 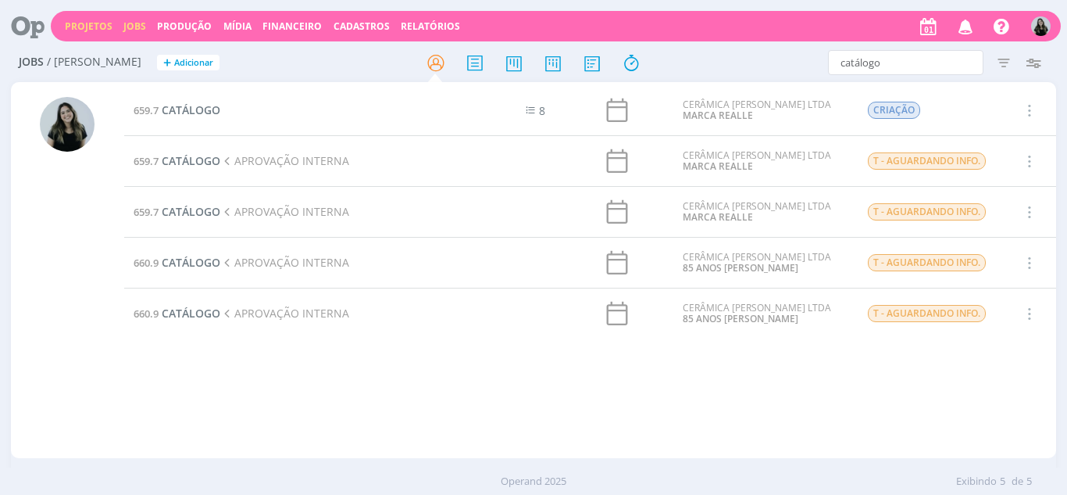 What do you see at coordinates (430, 26) in the screenshot?
I see `a: Relatórios` at bounding box center [430, 26].